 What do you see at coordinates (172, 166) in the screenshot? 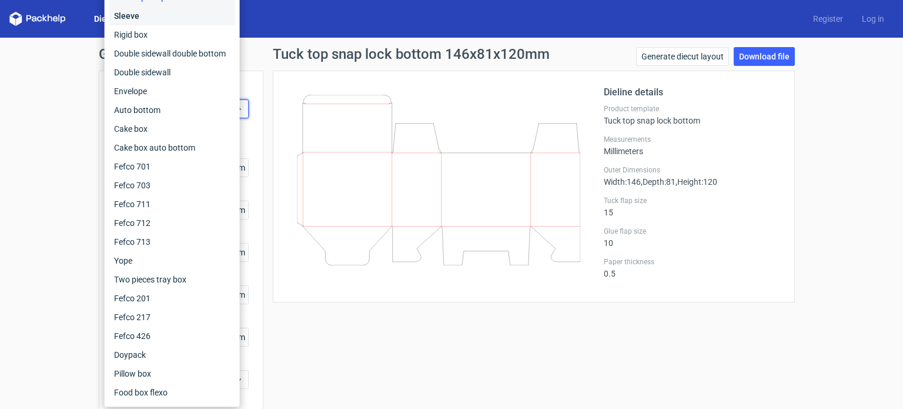
I see `div: Fefco 701` at bounding box center [172, 166].